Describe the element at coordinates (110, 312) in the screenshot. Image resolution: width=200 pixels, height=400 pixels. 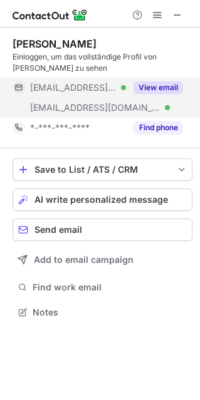
I see `span: Notes` at that location.